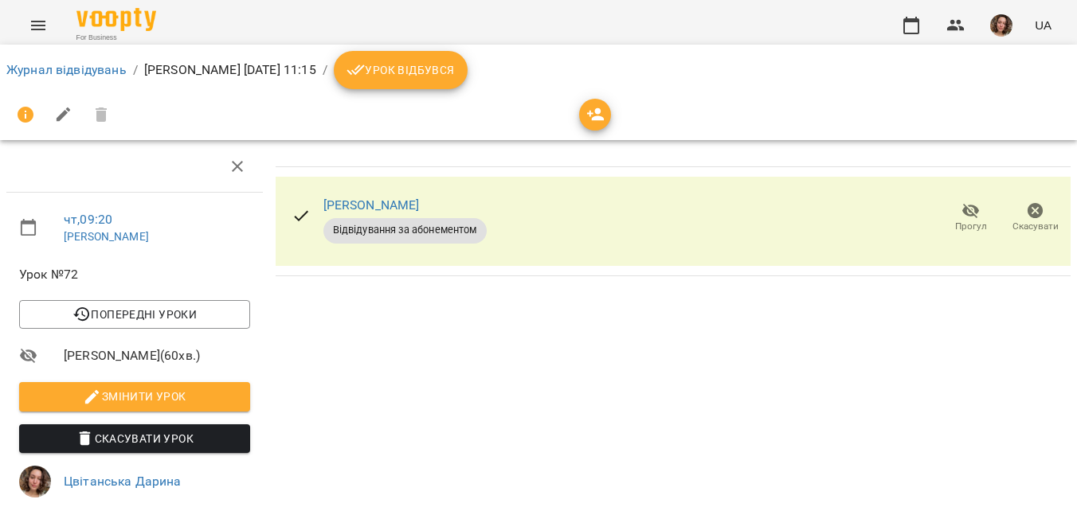 The image size is (1077, 515). I want to click on img: Voopty Logo, so click(116, 19).